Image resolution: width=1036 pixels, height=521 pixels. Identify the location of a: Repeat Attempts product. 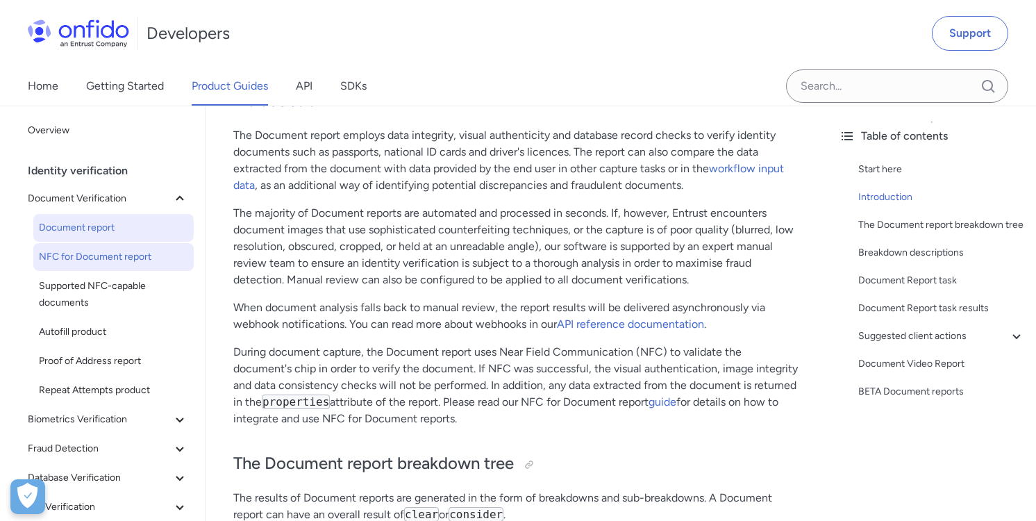
(113, 390).